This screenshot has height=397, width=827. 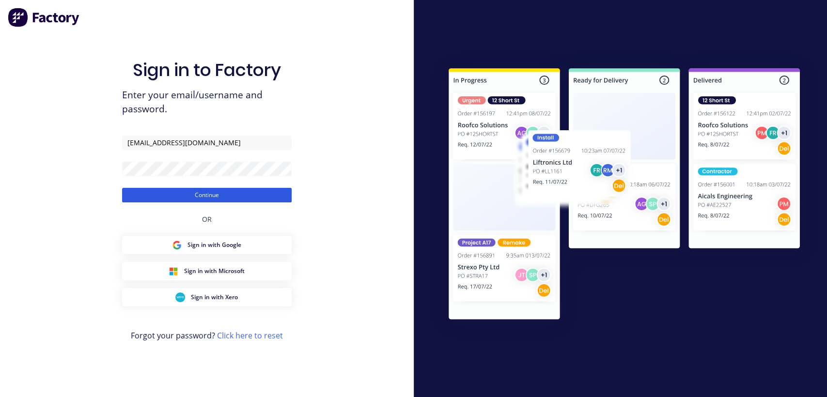 I want to click on img: Xero Sign in, so click(x=180, y=298).